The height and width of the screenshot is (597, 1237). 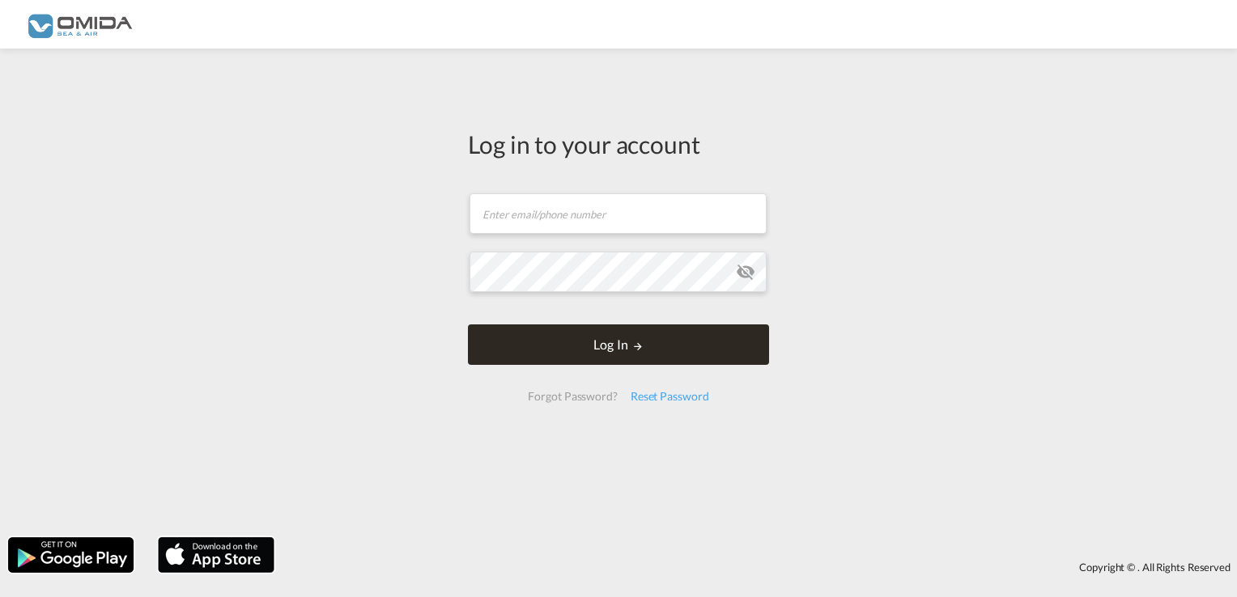 What do you see at coordinates (618, 214) in the screenshot?
I see `input: Enter email/phone number` at bounding box center [618, 214].